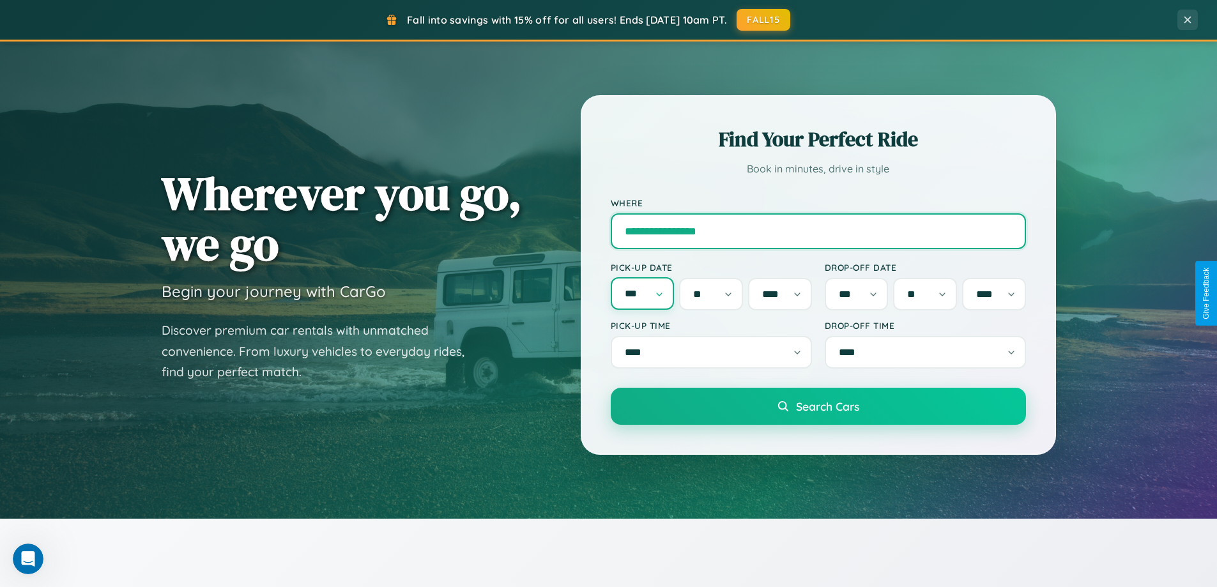 Image resolution: width=1217 pixels, height=587 pixels. Describe the element at coordinates (818, 139) in the screenshot. I see `h2: Find Your Perfect Ride` at that location.